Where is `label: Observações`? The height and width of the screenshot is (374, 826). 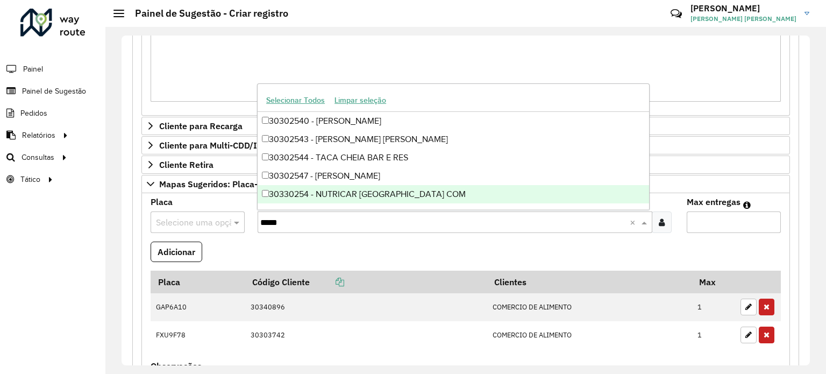 label: Observações is located at coordinates (176, 366).